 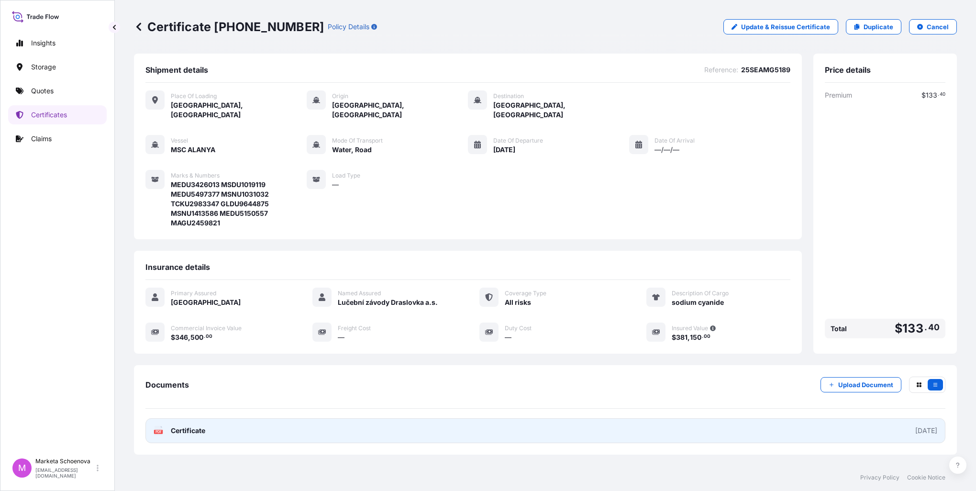 I want to click on span: Freight Cost, so click(x=354, y=328).